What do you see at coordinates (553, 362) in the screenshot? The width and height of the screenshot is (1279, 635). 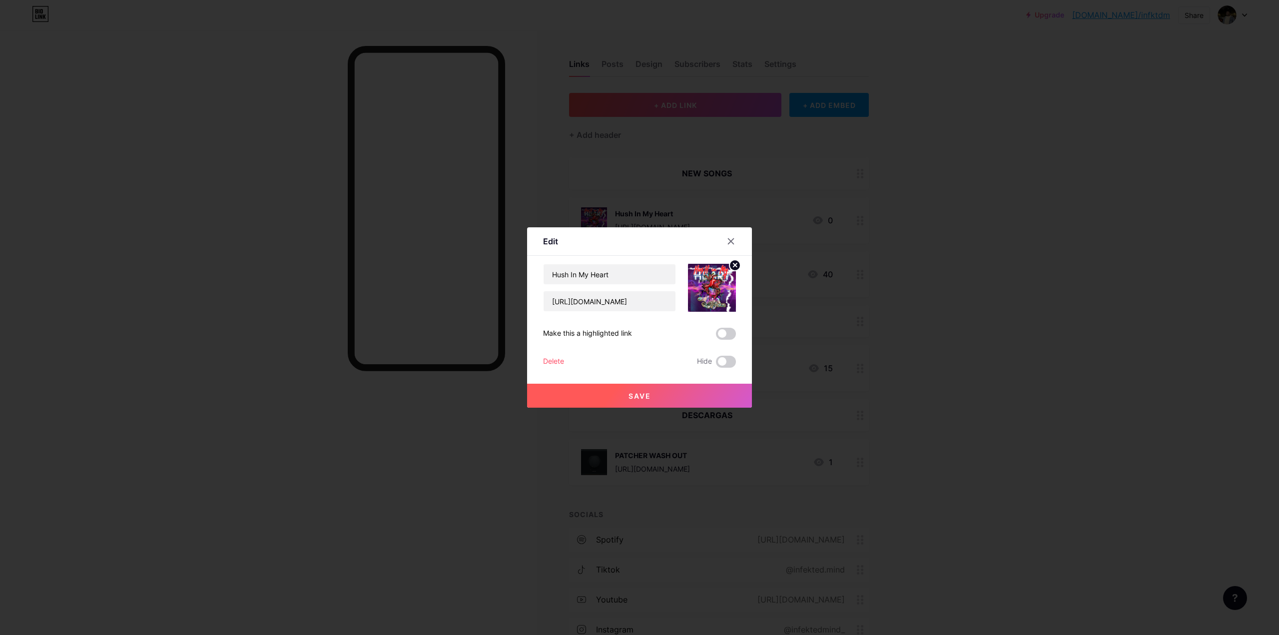 I see `div: Delete` at bounding box center [553, 362].